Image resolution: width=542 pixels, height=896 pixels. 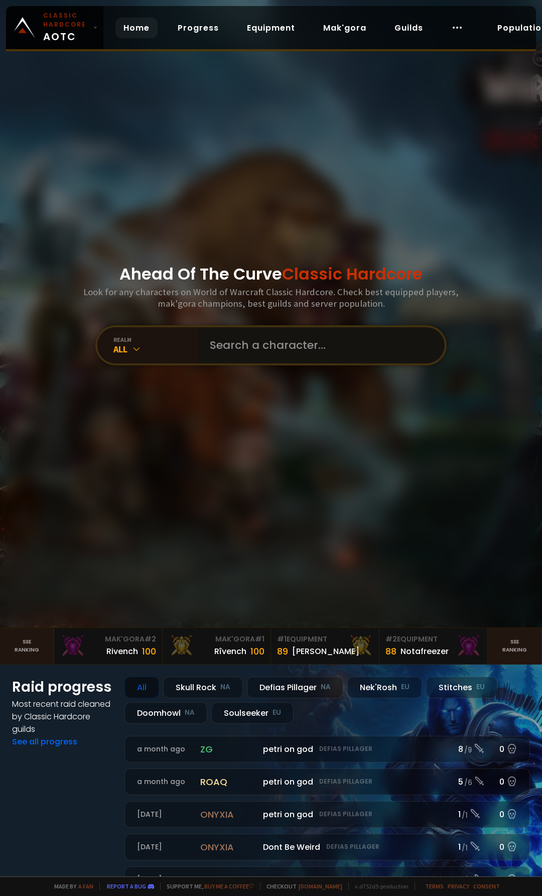 What do you see at coordinates (352, 273) in the screenshot?
I see `span: Classic Hardcore` at bounding box center [352, 273].